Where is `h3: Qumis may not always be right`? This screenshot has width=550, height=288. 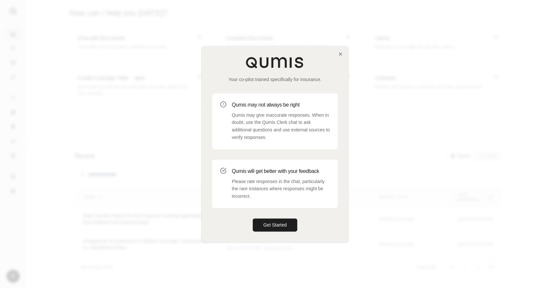
h3: Qumis may not always be right is located at coordinates (281, 105).